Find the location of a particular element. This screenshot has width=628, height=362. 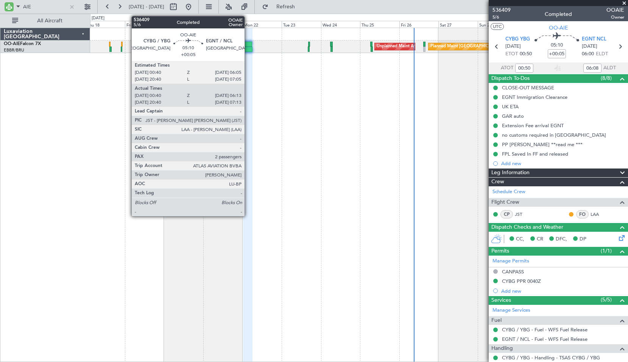

span: EGNT NCL is located at coordinates (594, 39).